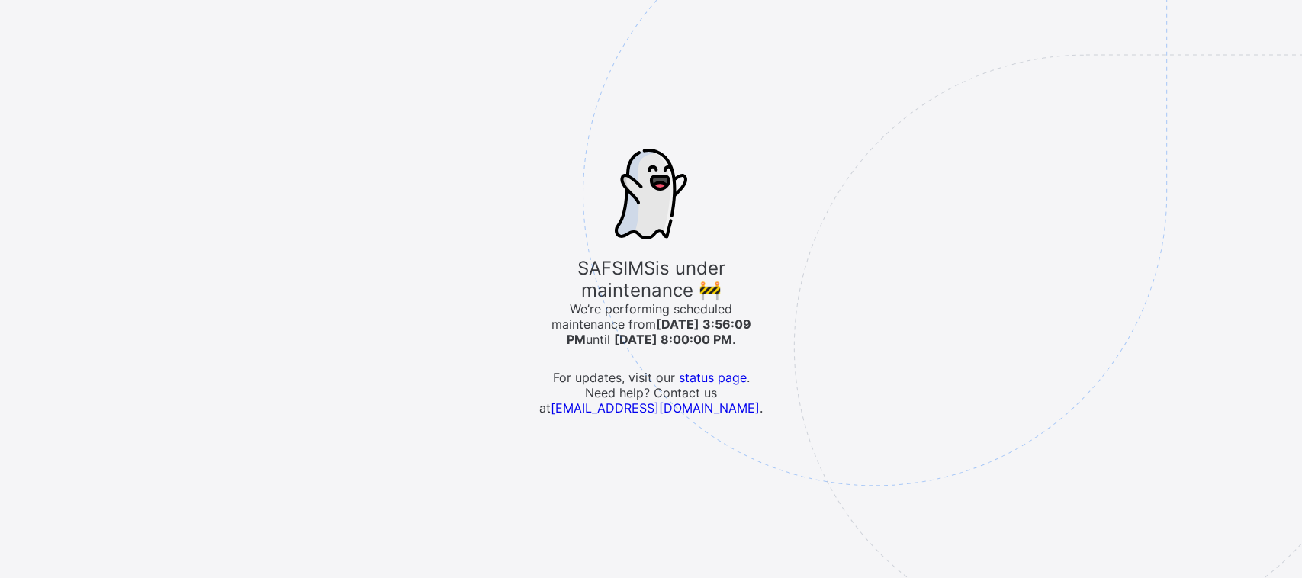 The width and height of the screenshot is (1302, 578). Describe the element at coordinates (651, 400) in the screenshot. I see `span: Need help? Contact us at .` at that location.